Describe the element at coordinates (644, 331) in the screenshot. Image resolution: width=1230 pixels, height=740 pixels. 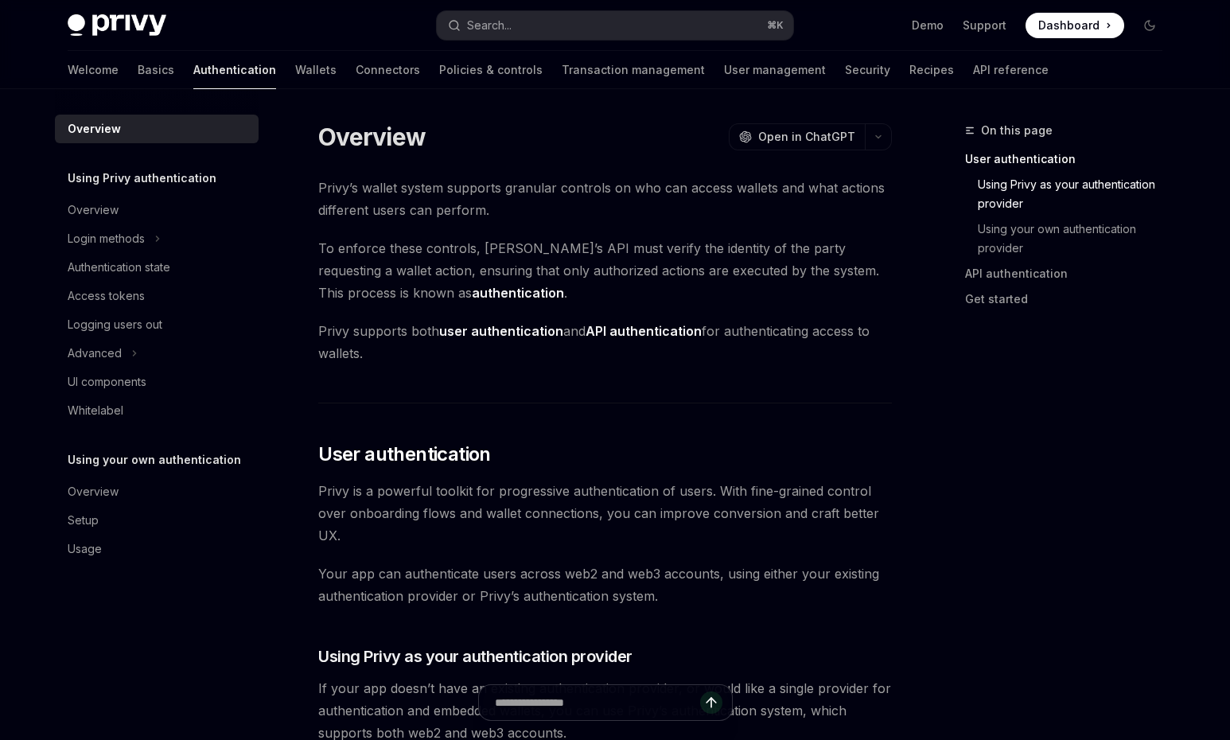
I see `strong: API authentication` at that location.